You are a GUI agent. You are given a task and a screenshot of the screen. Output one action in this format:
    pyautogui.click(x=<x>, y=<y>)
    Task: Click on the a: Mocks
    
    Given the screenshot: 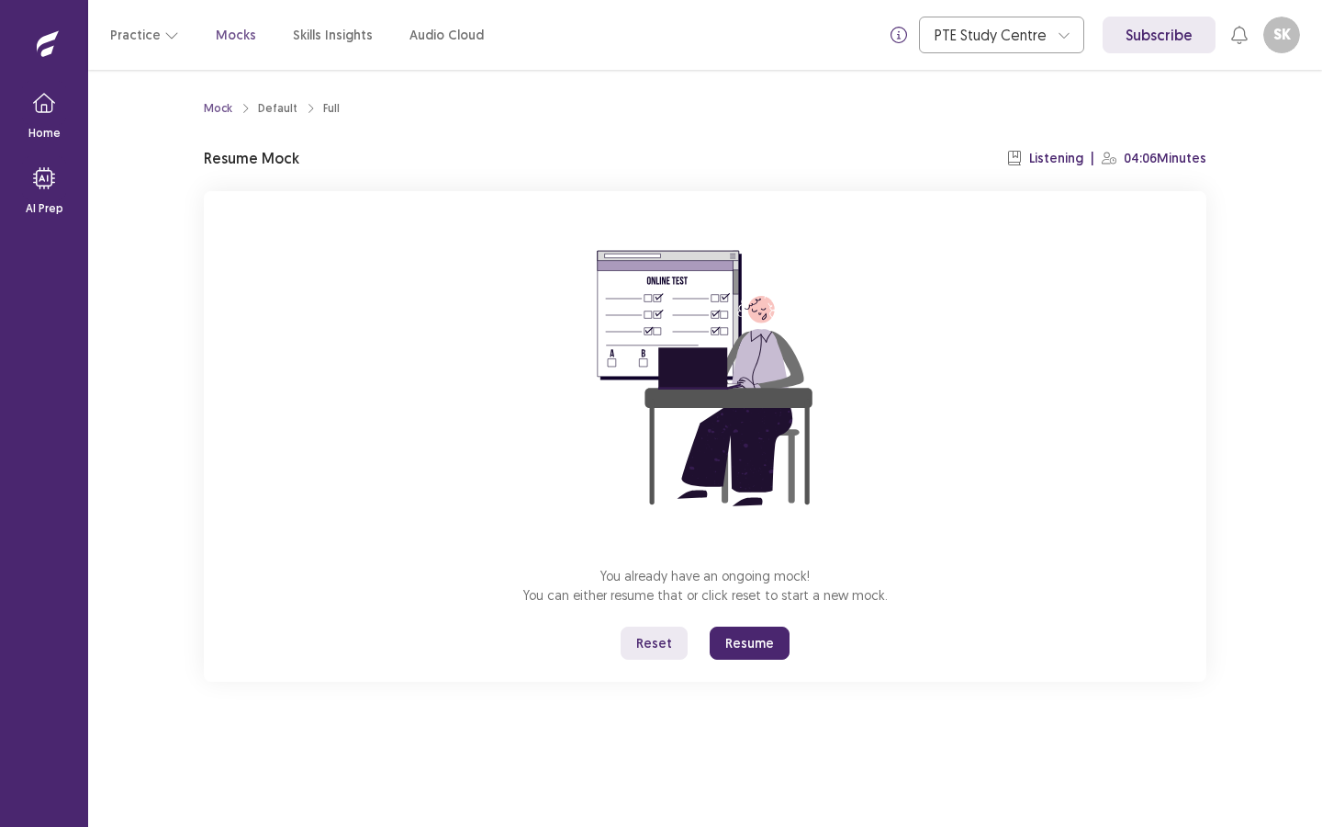 What is the action you would take?
    pyautogui.click(x=236, y=35)
    